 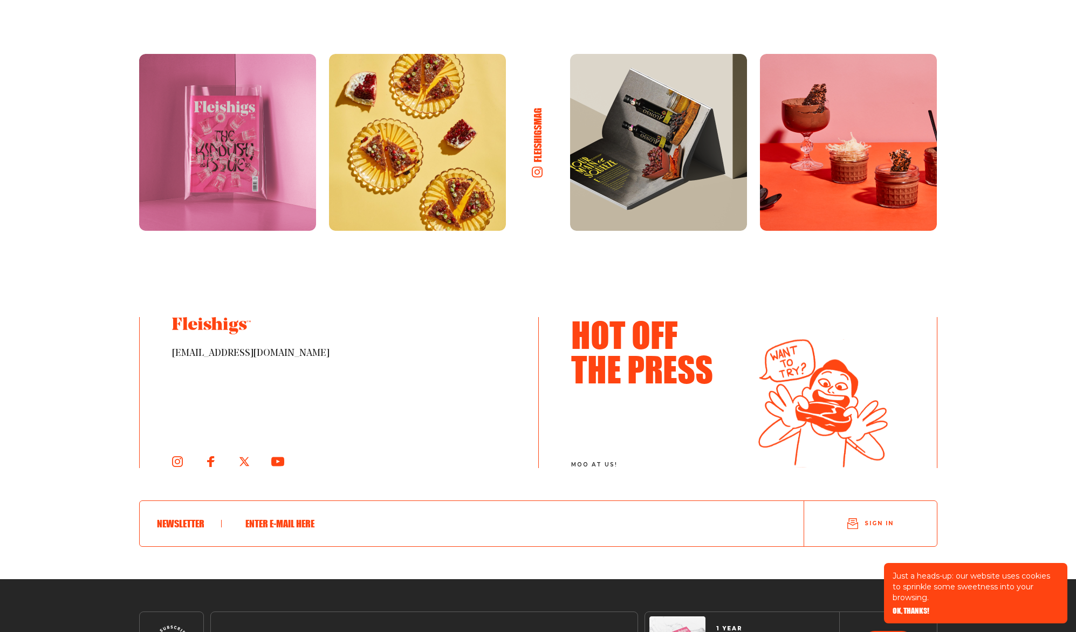 What do you see at coordinates (879, 523) in the screenshot?
I see `span: Sign in` at bounding box center [879, 523].